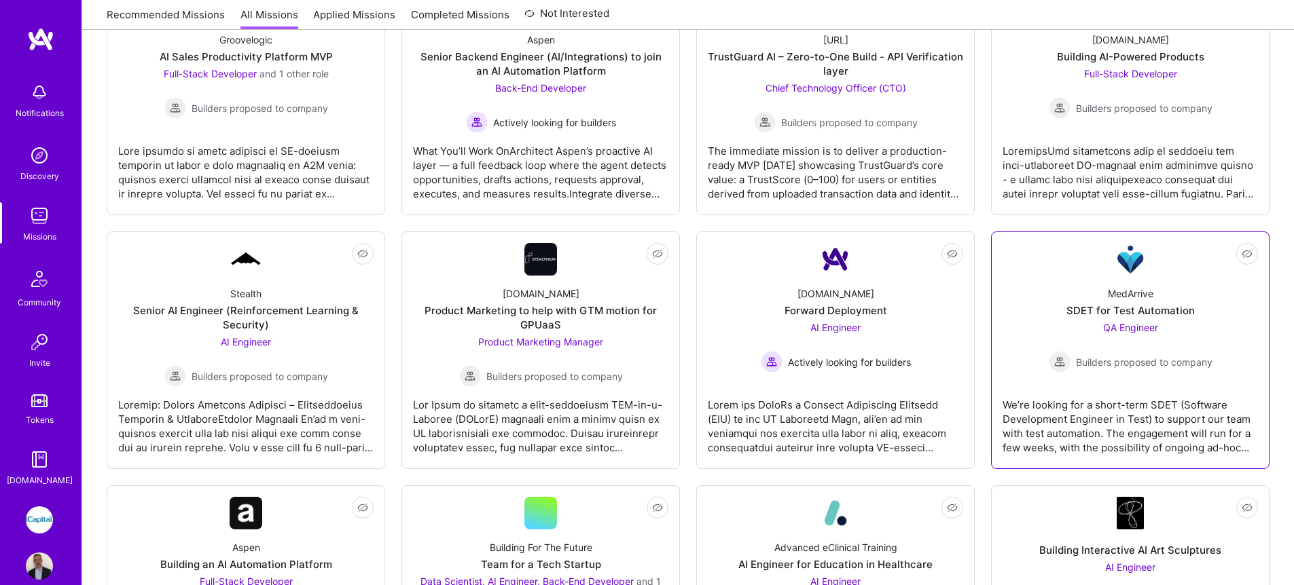 This screenshot has width=1294, height=585. What do you see at coordinates (39, 113) in the screenshot?
I see `div: Notifications` at bounding box center [39, 113].